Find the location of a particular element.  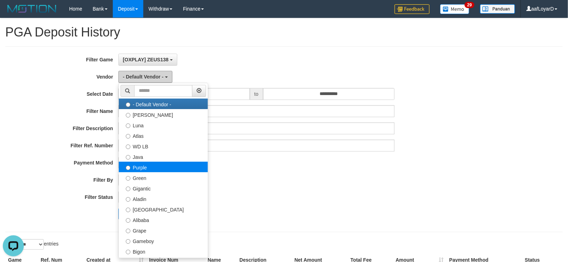

input: Green is located at coordinates (128, 178).